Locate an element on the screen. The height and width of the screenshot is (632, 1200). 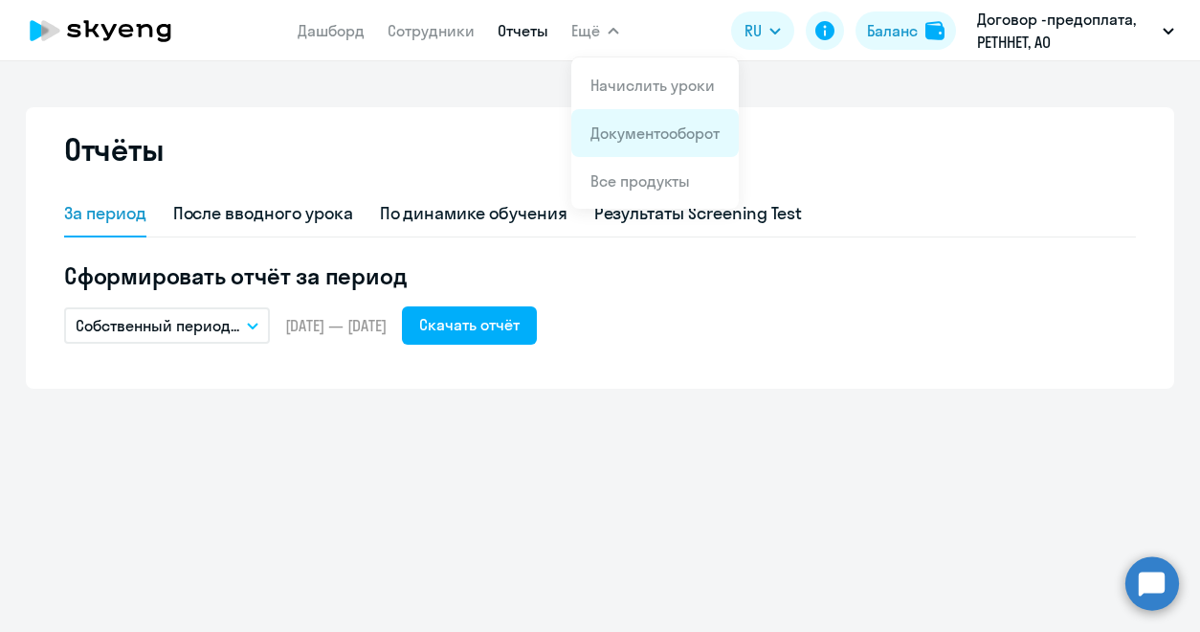
a: Начислить уроки is located at coordinates (653, 85).